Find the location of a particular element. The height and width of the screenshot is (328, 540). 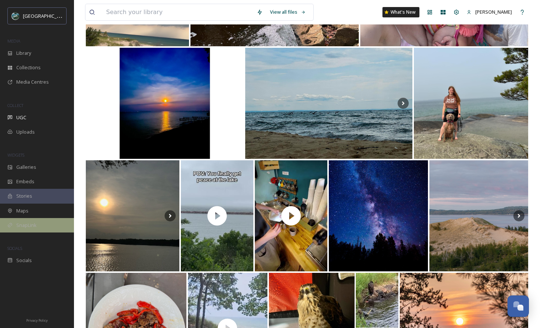

img: ~Bathtub island in Lake Superior~ #lakesuperior is located at coordinates (471, 103).